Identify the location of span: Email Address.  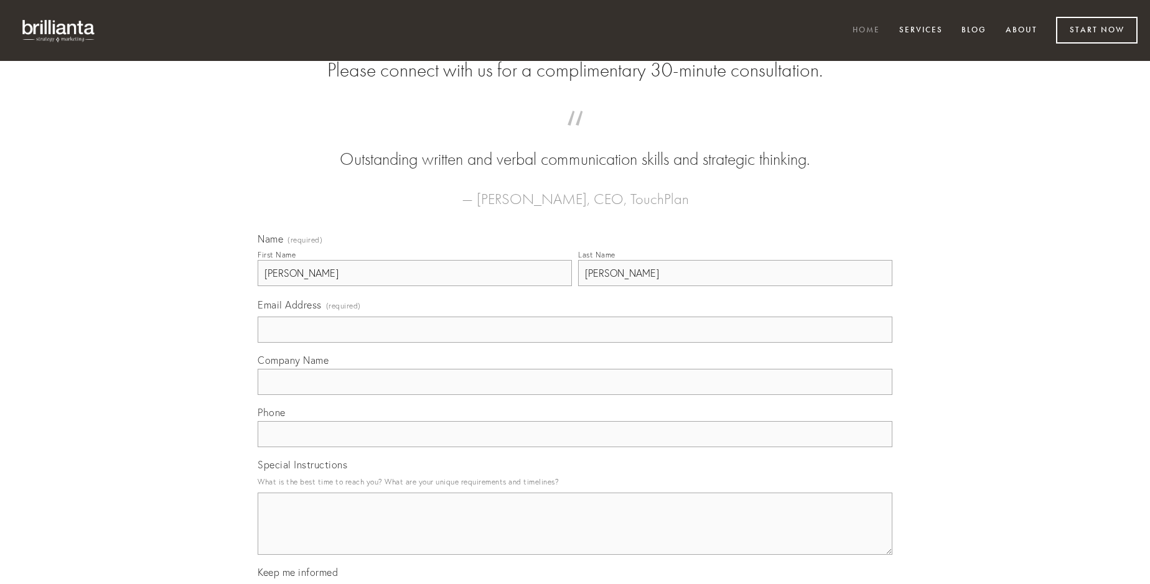
(289, 305).